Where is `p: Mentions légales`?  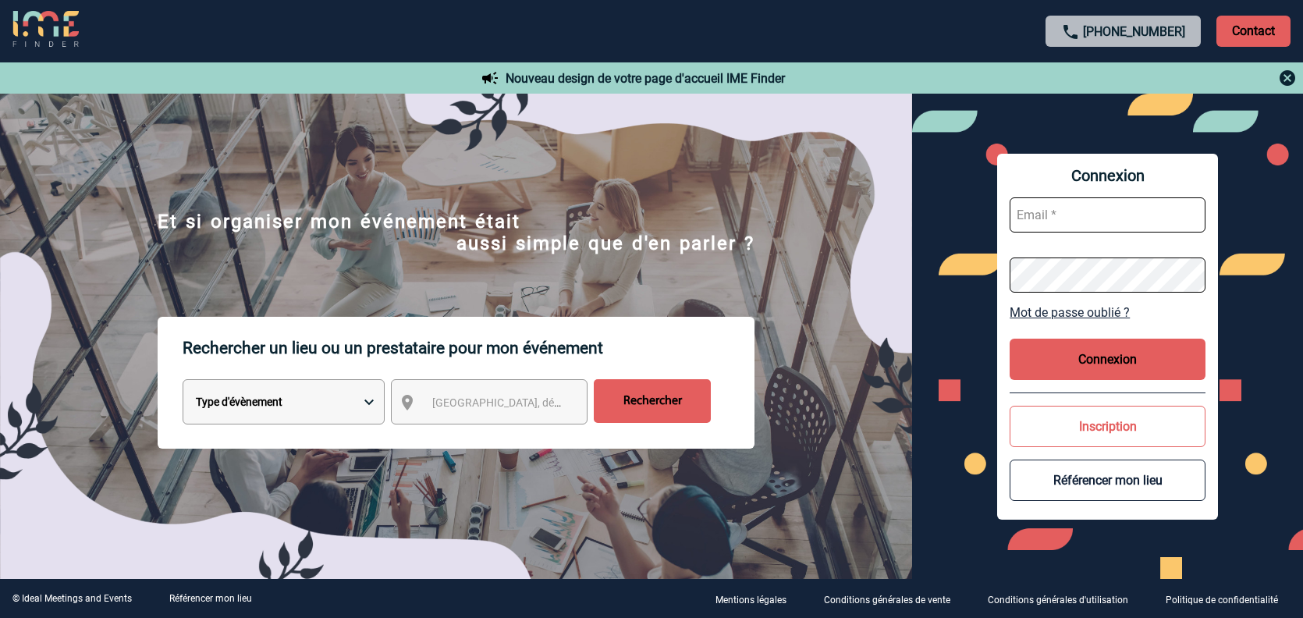
p: Mentions légales is located at coordinates (751, 600).